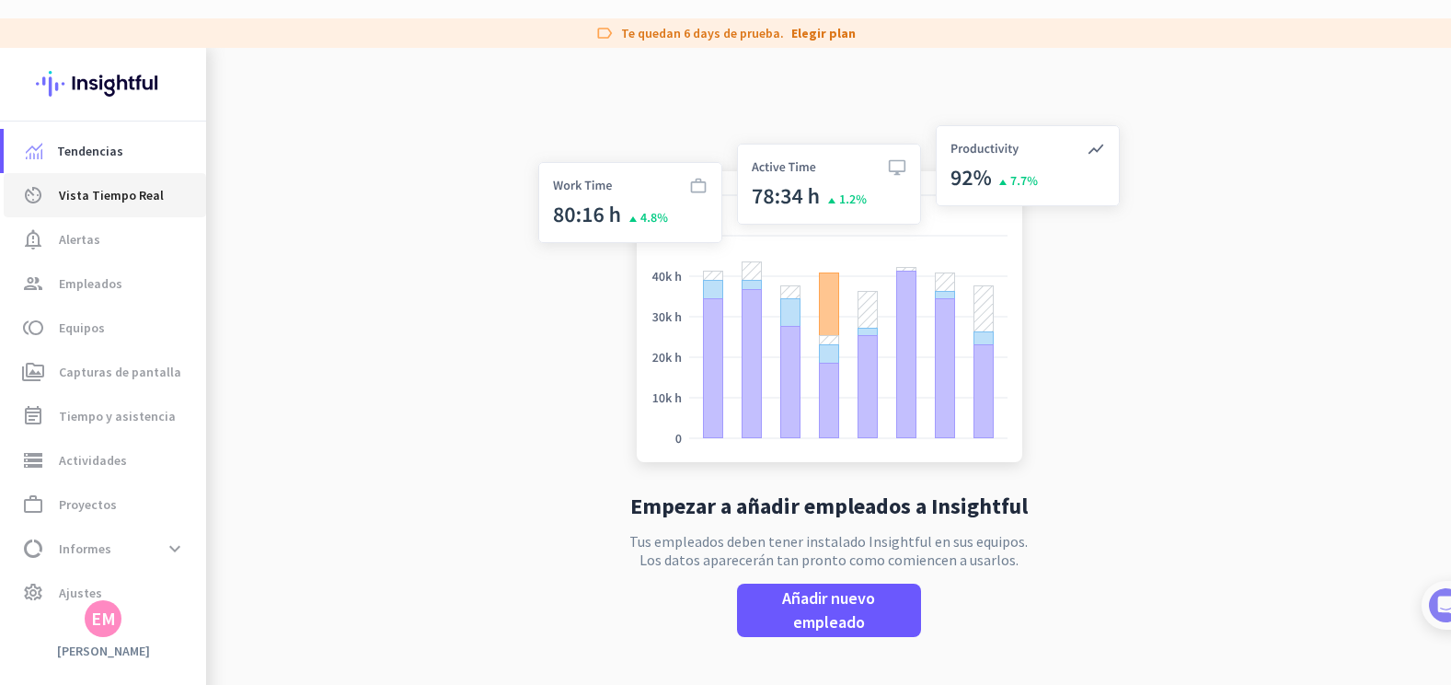 The image size is (1451, 685). Describe the element at coordinates (105, 328) in the screenshot. I see `a: tollEquipos` at that location.